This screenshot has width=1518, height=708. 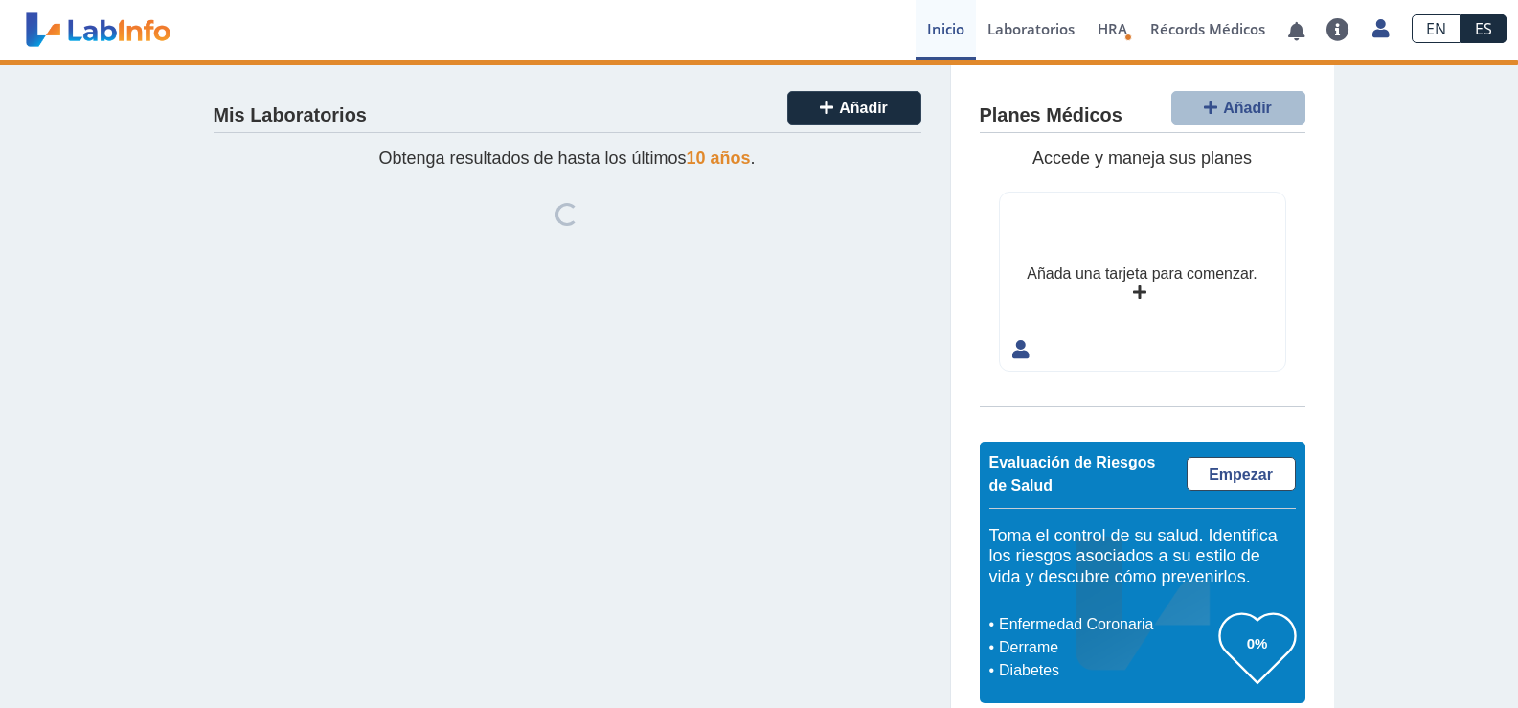 I want to click on span: Empezar, so click(x=1241, y=474).